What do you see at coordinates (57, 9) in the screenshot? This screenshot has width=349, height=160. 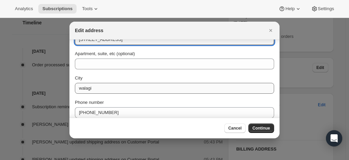 I see `button: Subscriptions` at bounding box center [57, 9].